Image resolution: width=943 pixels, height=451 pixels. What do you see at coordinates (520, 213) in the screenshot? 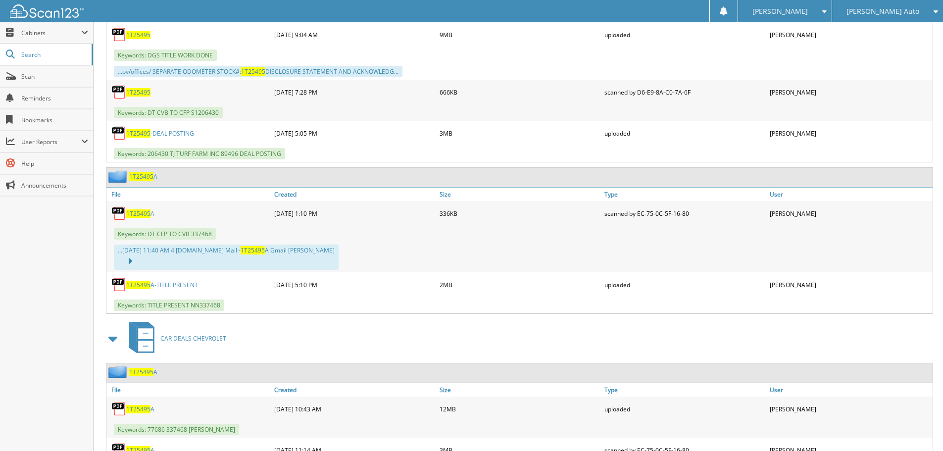
I see `div: 336KB` at bounding box center [520, 213].